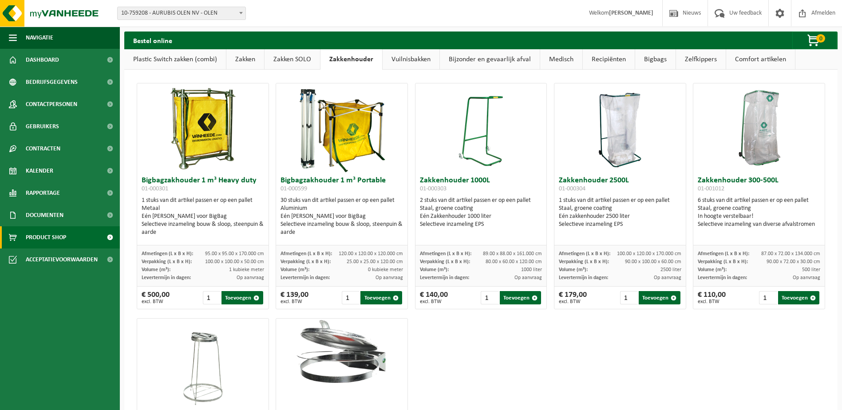 Image resolution: width=842 pixels, height=410 pixels. What do you see at coordinates (375, 262) in the screenshot?
I see `span: 25.00 x 25.00 x 120.00 cm` at bounding box center [375, 262].